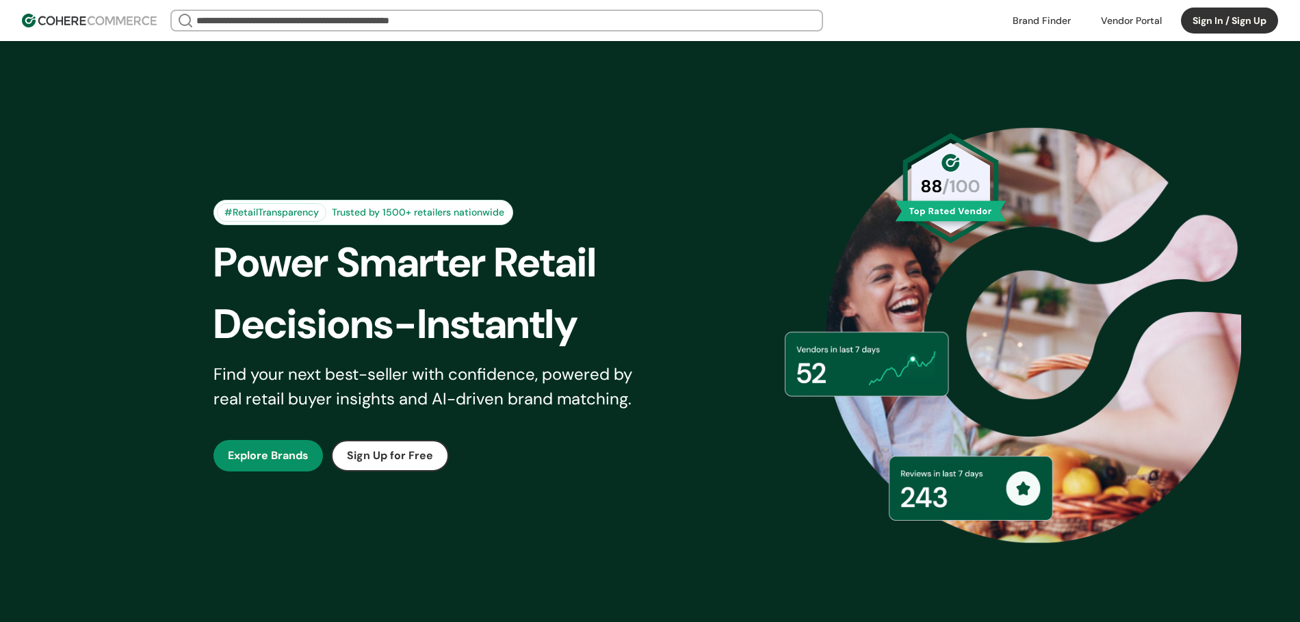 The width and height of the screenshot is (1300, 622). I want to click on div: Power Smarter Retail, so click(443, 263).